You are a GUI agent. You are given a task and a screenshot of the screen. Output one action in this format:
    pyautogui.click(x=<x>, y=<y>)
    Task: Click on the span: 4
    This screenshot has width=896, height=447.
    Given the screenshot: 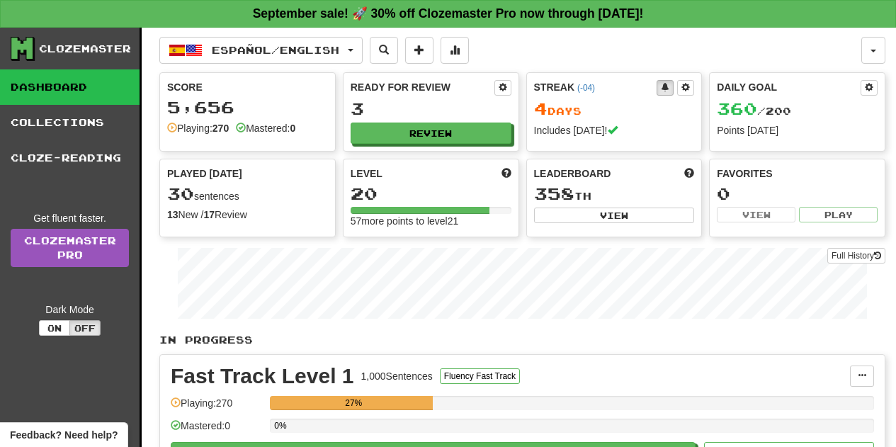 What is the action you would take?
    pyautogui.click(x=541, y=108)
    